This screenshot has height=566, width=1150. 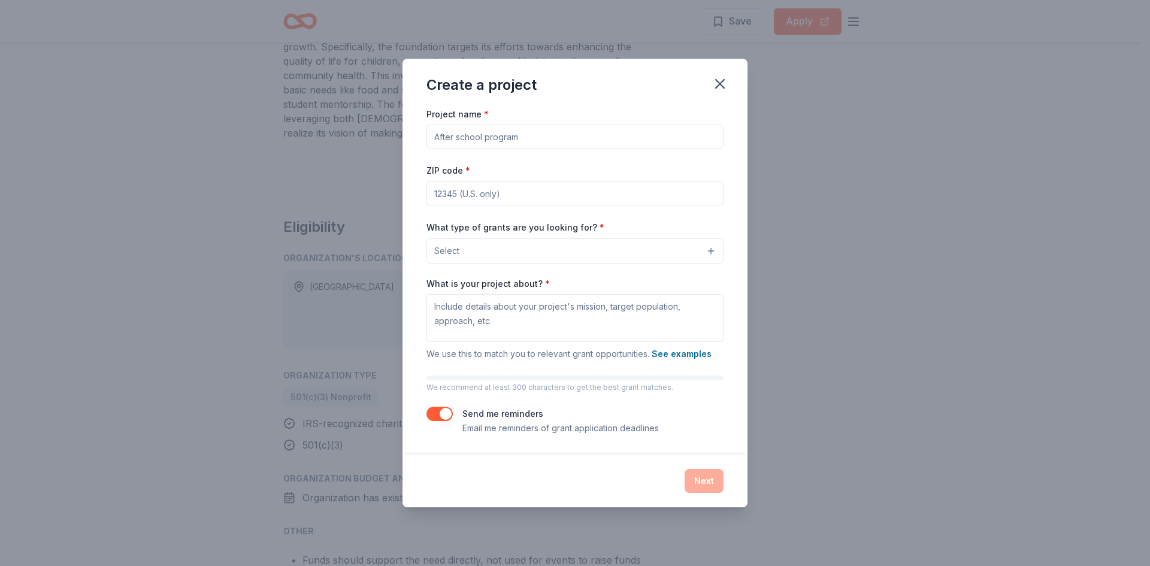 I want to click on button: See examples, so click(x=681, y=354).